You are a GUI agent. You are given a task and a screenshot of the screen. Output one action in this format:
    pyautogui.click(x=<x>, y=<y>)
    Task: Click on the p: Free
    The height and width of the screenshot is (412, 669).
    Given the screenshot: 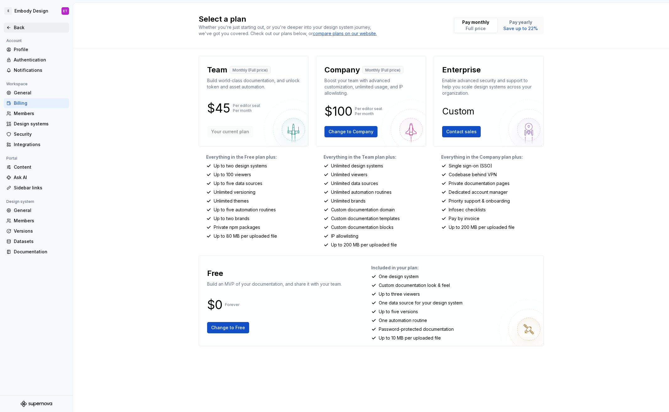 What is the action you would take?
    pyautogui.click(x=215, y=274)
    